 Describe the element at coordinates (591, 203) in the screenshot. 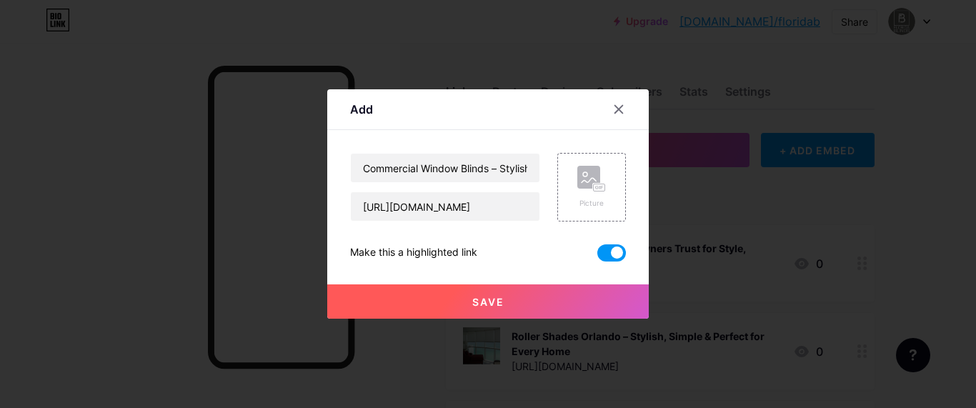

I see `div: Picture` at that location.